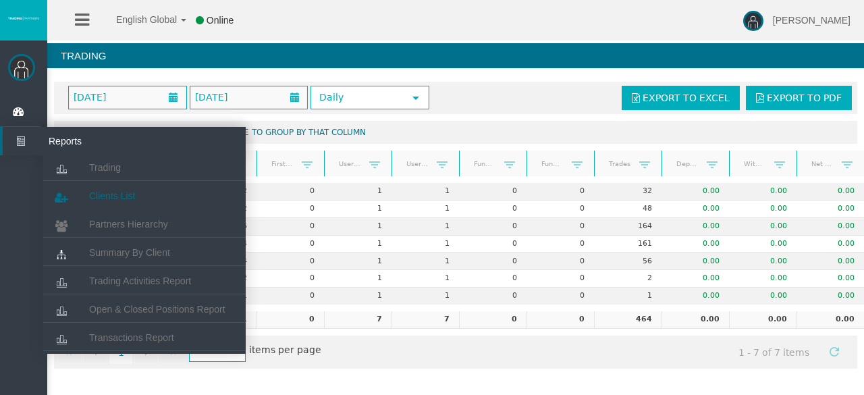 The image size is (864, 395). I want to click on span: Partners Hierarchy, so click(128, 224).